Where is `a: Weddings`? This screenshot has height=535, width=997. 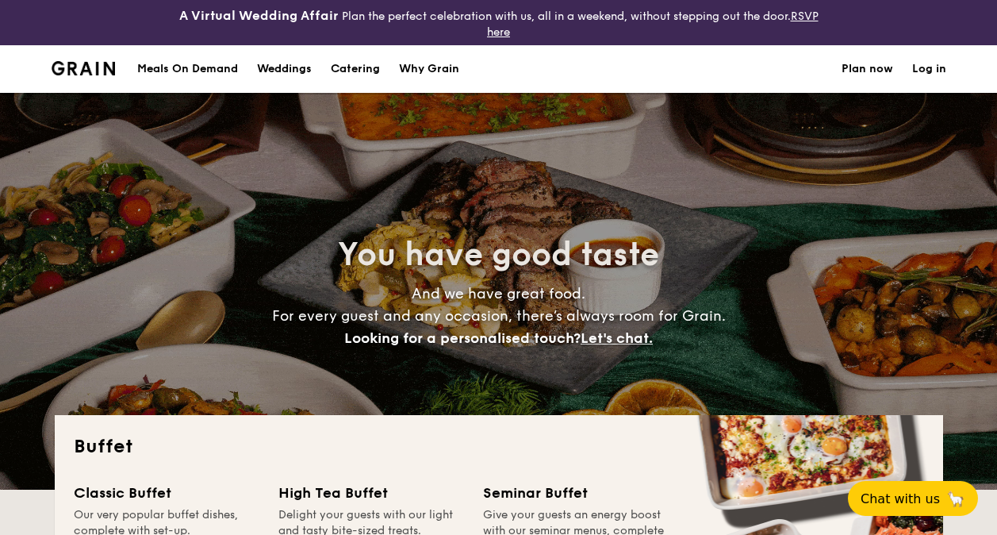
a: Weddings is located at coordinates (284, 69).